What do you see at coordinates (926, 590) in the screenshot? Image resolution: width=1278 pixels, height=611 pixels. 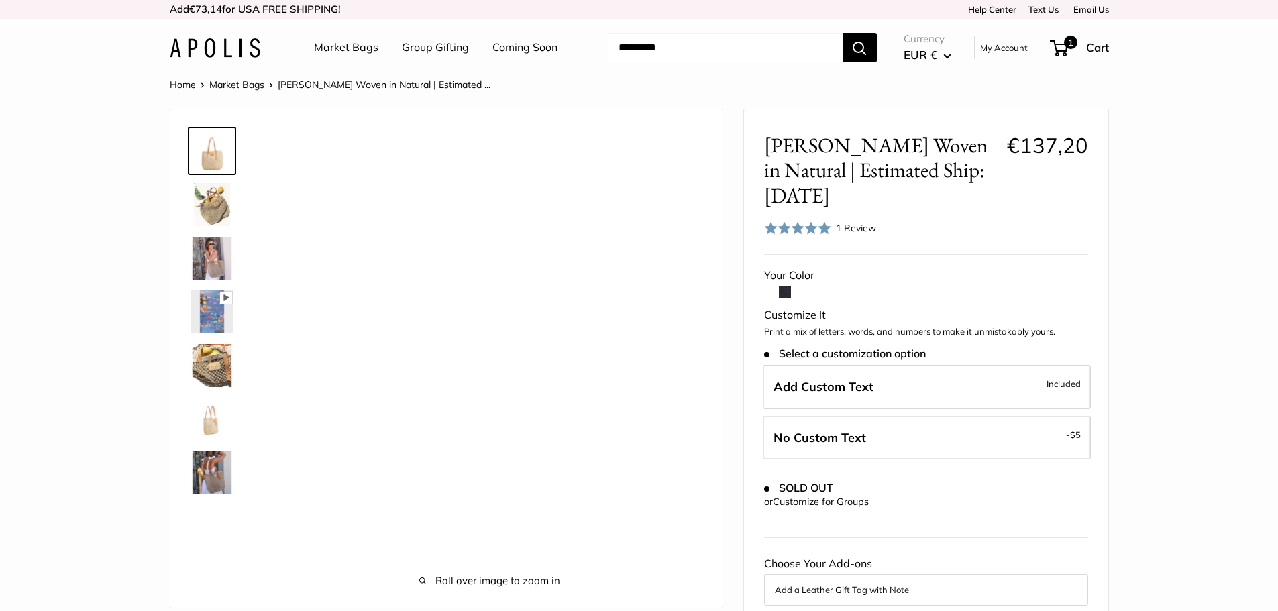 I see `button: Add a Leather Gift Tag with Note` at bounding box center [926, 590].